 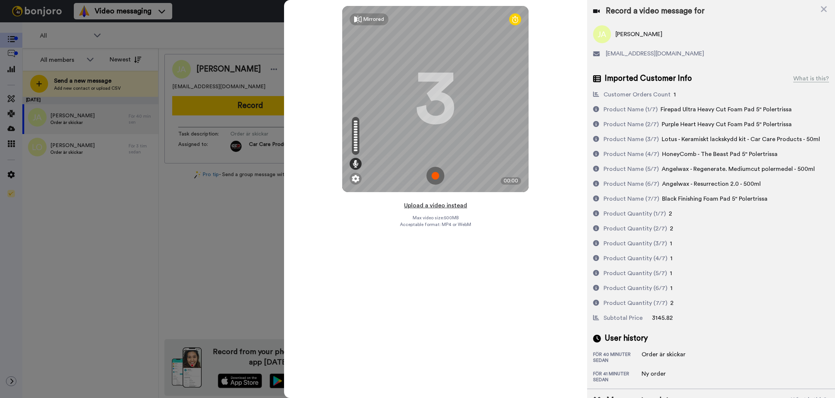 What do you see at coordinates (617, 377) in the screenshot?
I see `div: för 41 minuter sedan` at bounding box center [617, 377].